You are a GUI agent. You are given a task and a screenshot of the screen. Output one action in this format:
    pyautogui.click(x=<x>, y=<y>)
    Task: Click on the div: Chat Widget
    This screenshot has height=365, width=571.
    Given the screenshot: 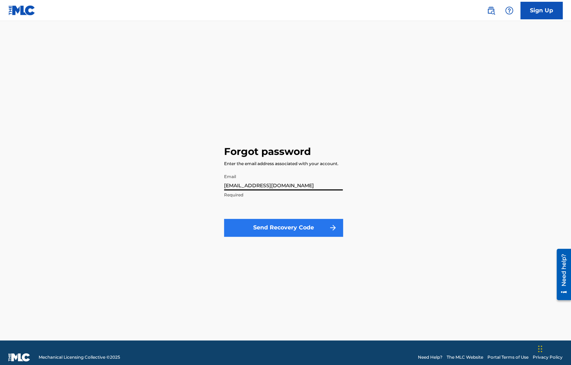 What is the action you would take?
    pyautogui.click(x=553, y=348)
    